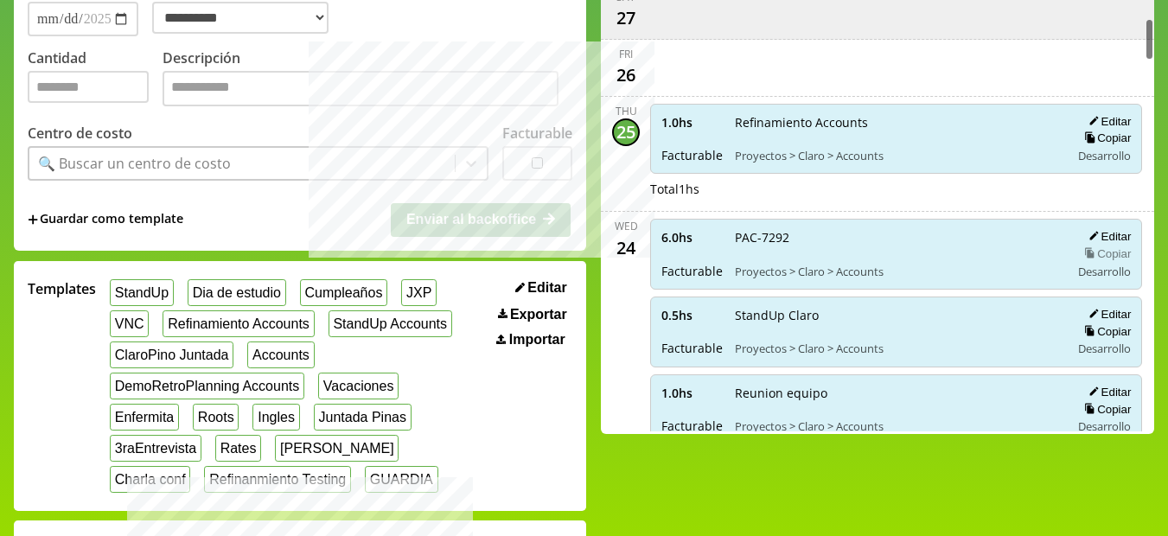  I want to click on label: Descripción, so click(367, 80).